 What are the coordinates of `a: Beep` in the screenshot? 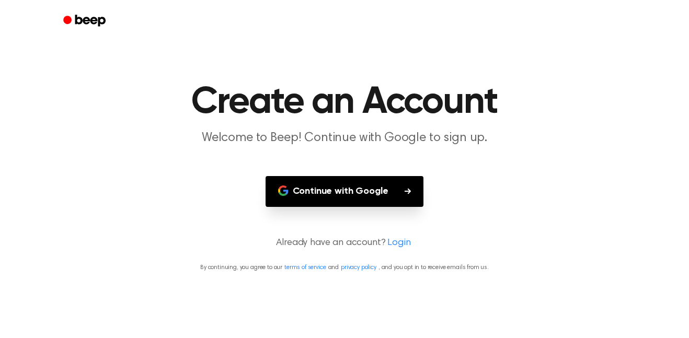 It's located at (85, 21).